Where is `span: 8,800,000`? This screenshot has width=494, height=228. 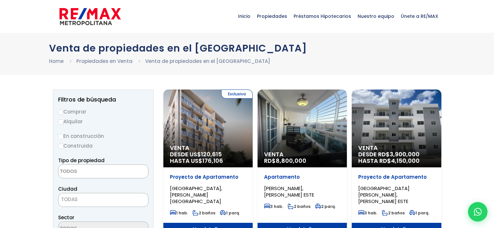
span: 8,800,000 is located at coordinates (291, 161).